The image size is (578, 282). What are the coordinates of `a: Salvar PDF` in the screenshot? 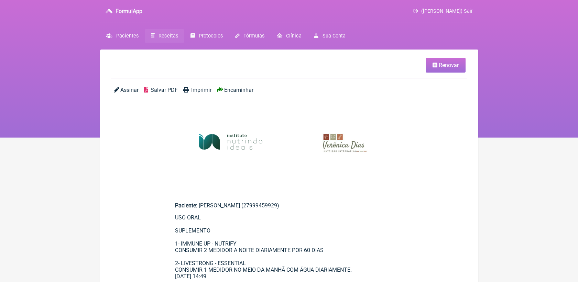 It's located at (161, 90).